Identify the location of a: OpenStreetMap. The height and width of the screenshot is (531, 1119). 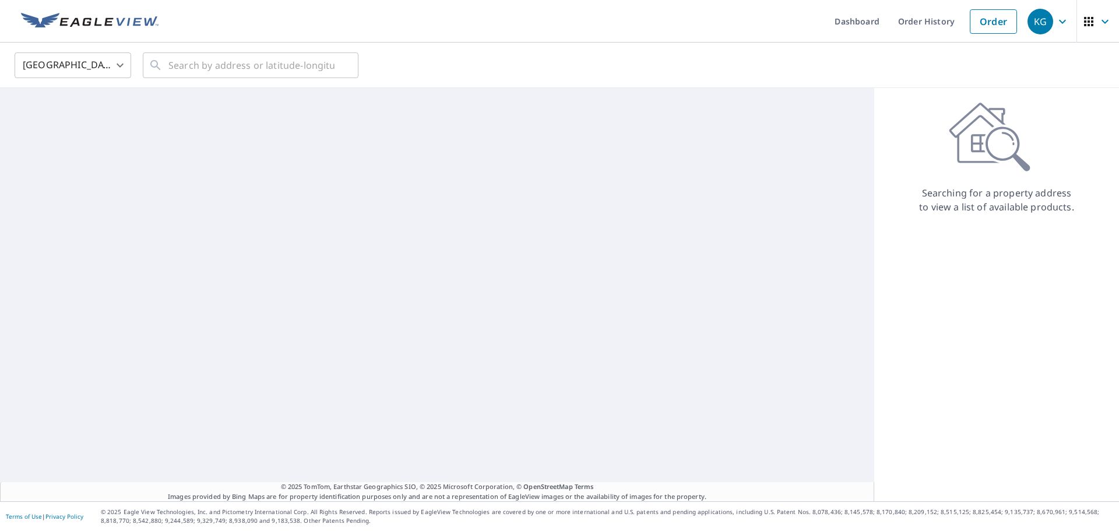
(548, 486).